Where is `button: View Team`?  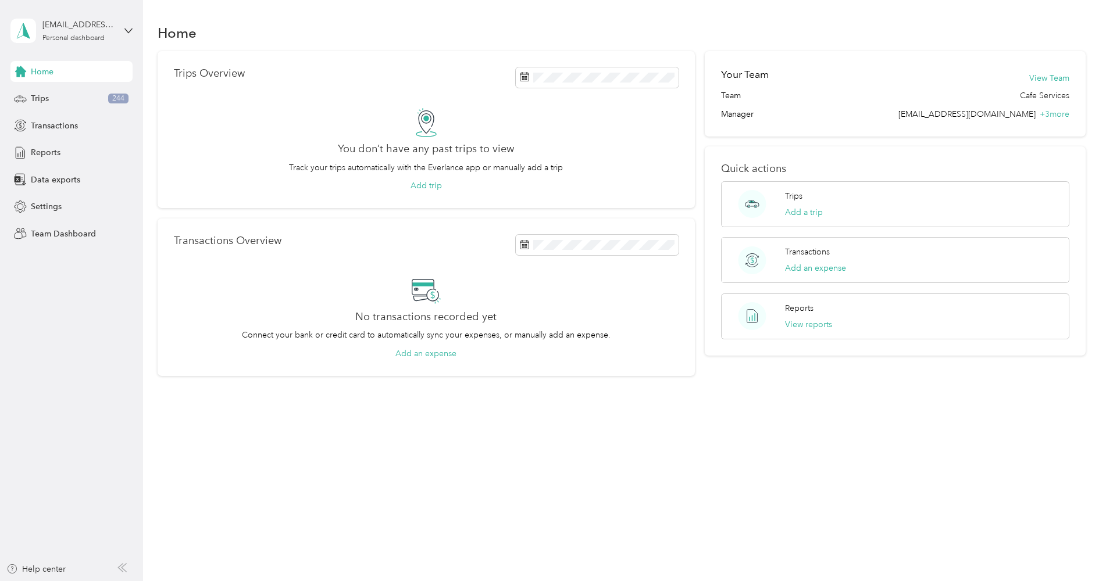
button: View Team is located at coordinates (1049, 78).